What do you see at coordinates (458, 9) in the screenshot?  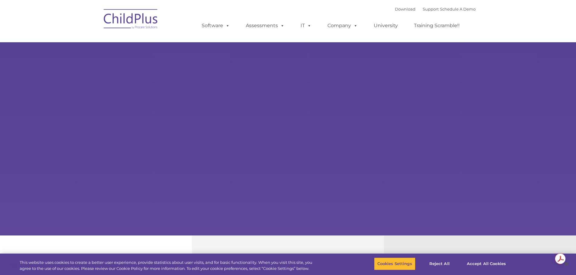 I see `a: Schedule A Demo` at bounding box center [458, 9].